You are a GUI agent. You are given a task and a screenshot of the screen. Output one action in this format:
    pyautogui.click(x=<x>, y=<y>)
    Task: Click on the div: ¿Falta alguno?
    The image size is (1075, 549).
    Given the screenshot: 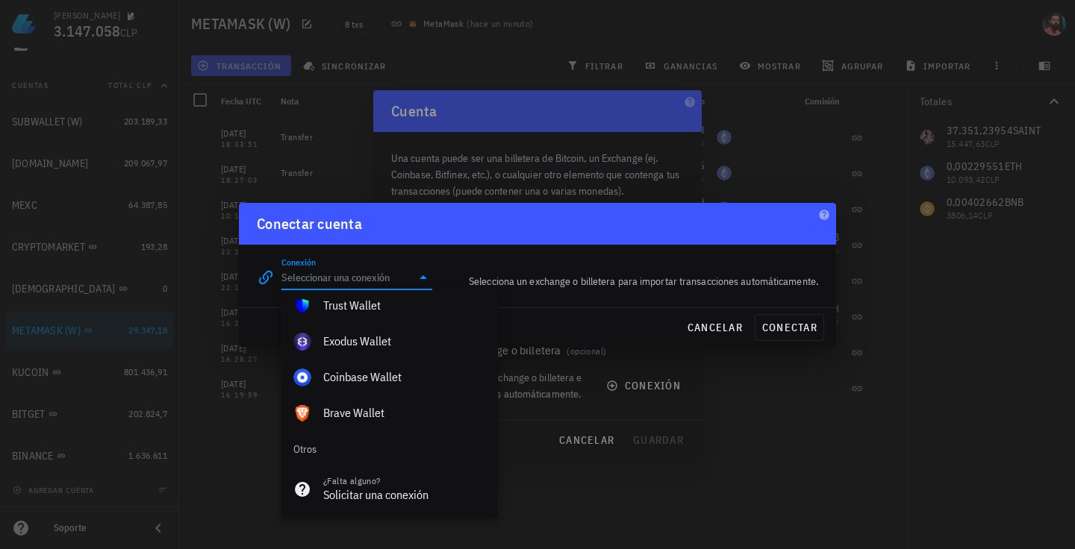 What is the action you would take?
    pyautogui.click(x=405, y=481)
    